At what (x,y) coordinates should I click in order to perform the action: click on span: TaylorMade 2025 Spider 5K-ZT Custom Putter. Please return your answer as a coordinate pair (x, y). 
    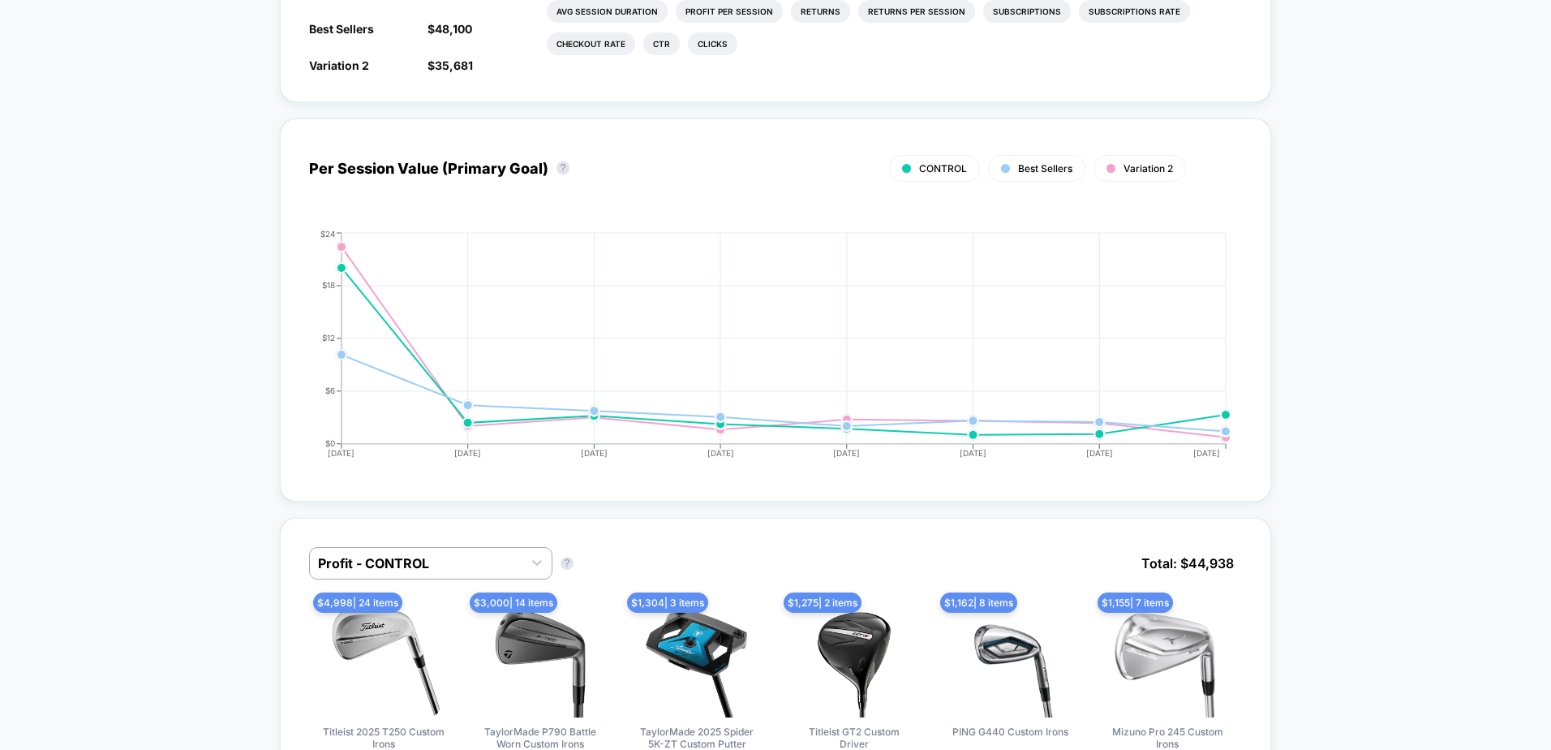
    Looking at the image, I should click on (697, 737).